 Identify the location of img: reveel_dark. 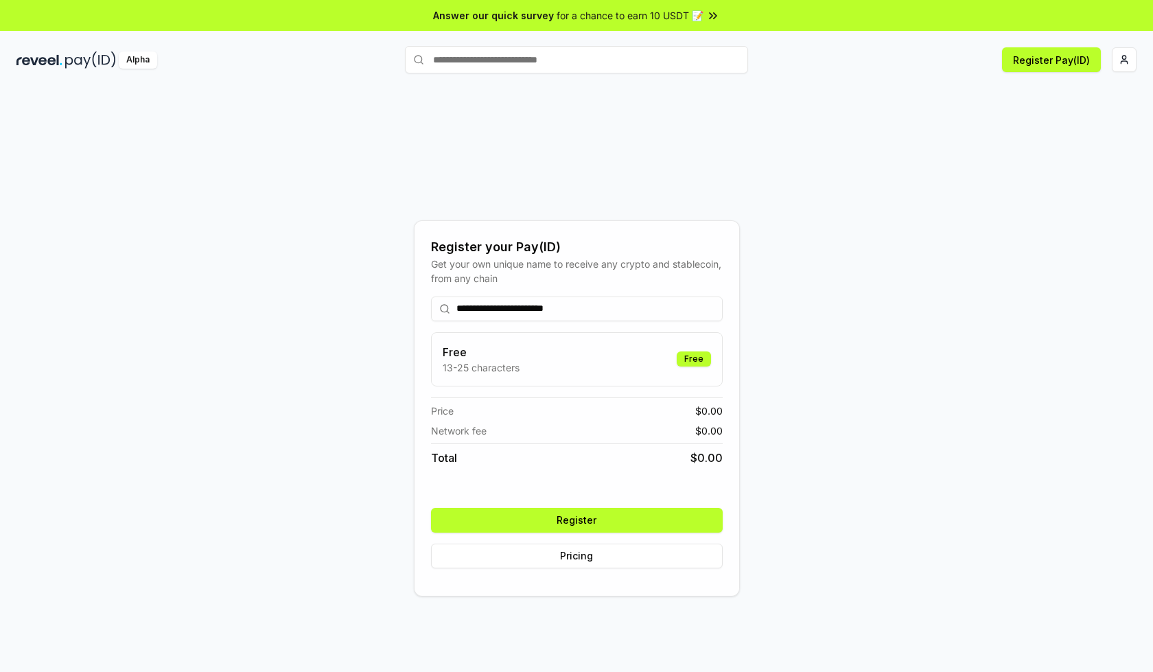
(39, 60).